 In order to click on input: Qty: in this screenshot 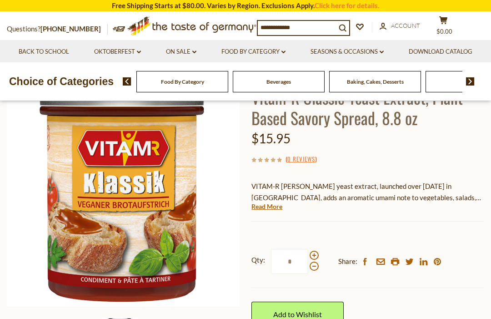, I will do `click(290, 261)`.